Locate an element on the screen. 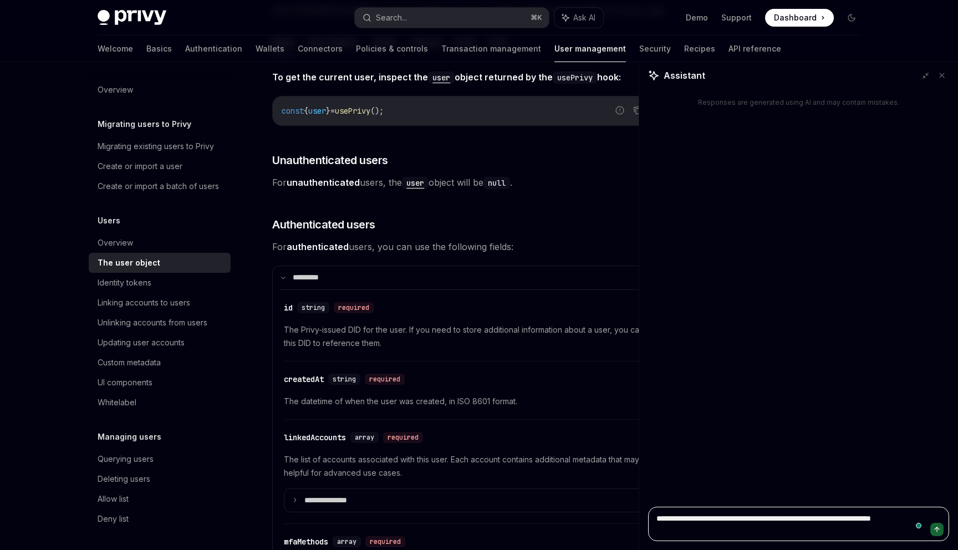  div: The user object is located at coordinates (129, 263).